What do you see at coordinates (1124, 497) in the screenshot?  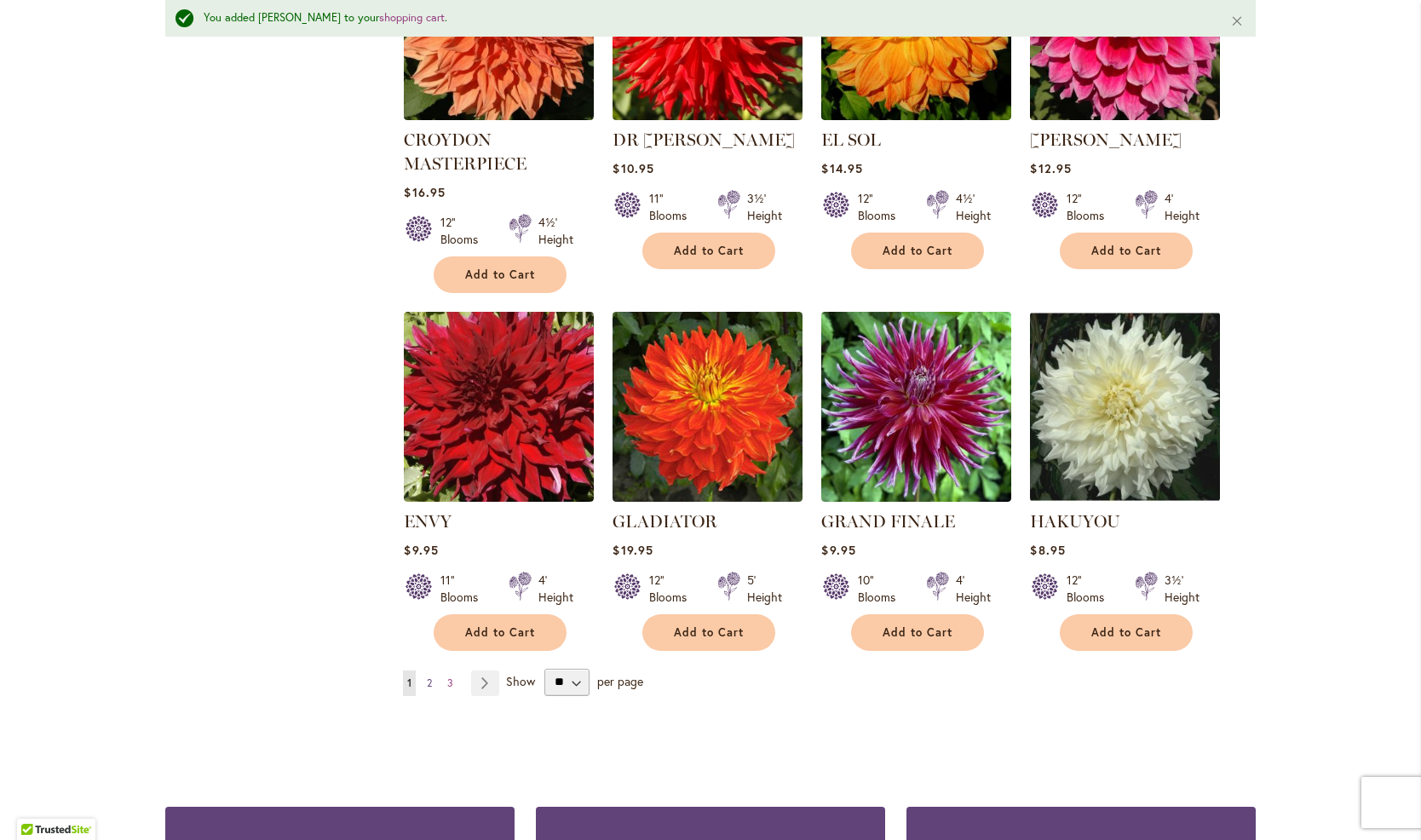 I see `a: Hakuyou` at bounding box center [1124, 497].